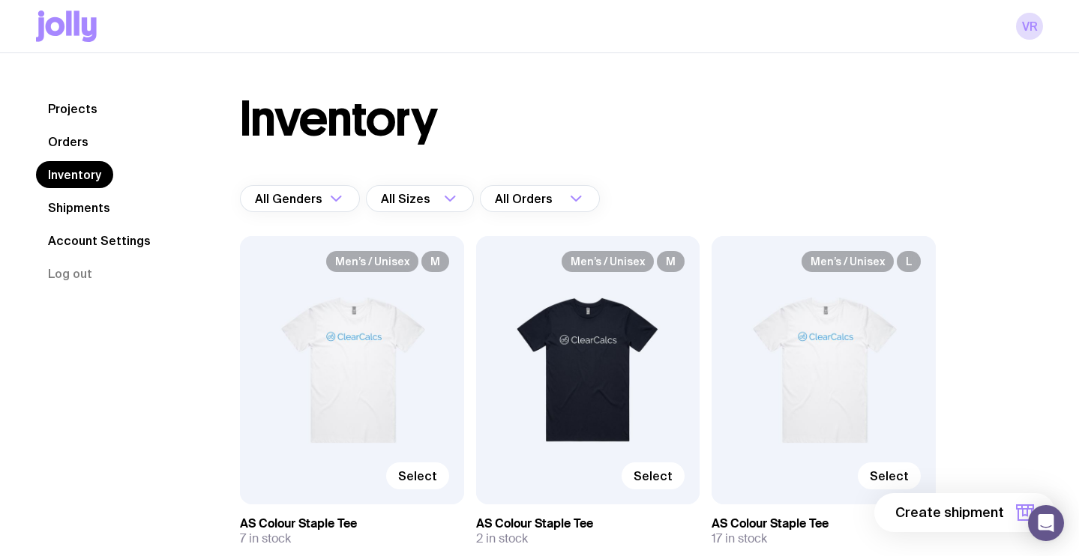  Describe the element at coordinates (909, 262) in the screenshot. I see `span: L` at that location.